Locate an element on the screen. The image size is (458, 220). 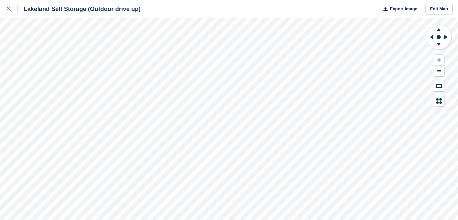
div: Lakeland Self Storage (Outdoor drive up) is located at coordinates (79, 9).